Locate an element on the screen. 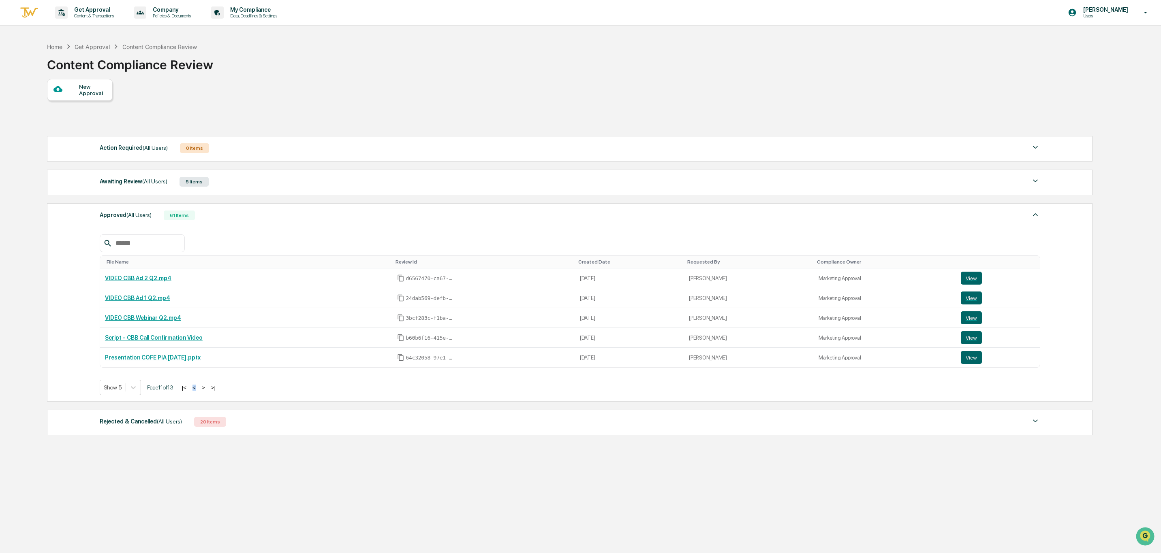  span: Attestations is located at coordinates (83, 107).